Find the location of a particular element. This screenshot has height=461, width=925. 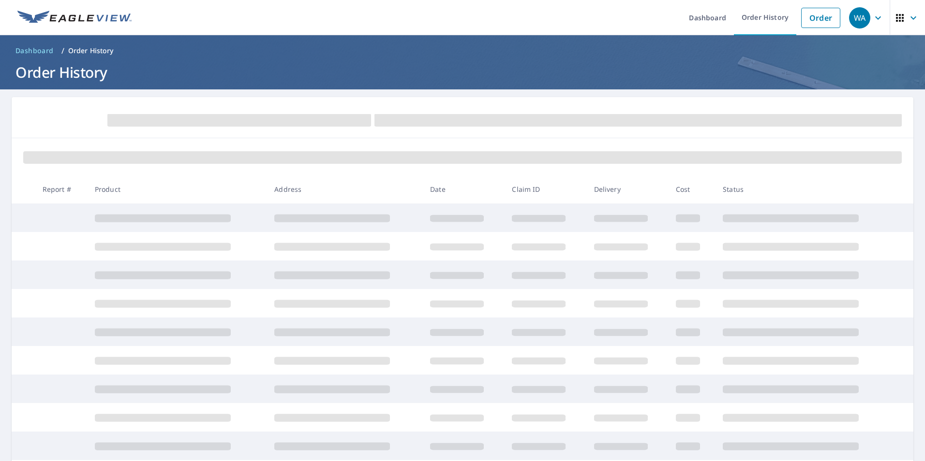

a: Order is located at coordinates (820, 18).